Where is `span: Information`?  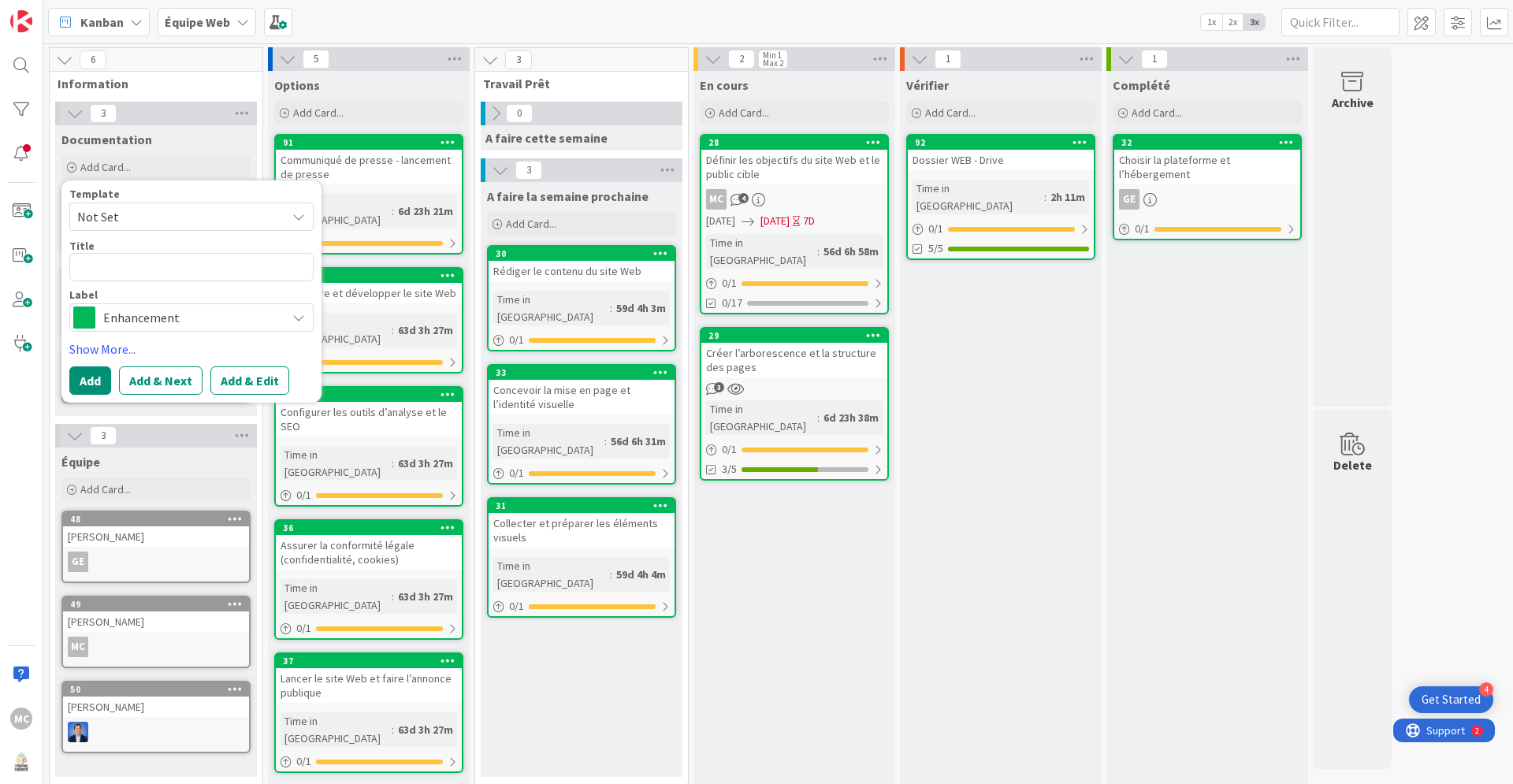 span: Information is located at coordinates (150, 84).